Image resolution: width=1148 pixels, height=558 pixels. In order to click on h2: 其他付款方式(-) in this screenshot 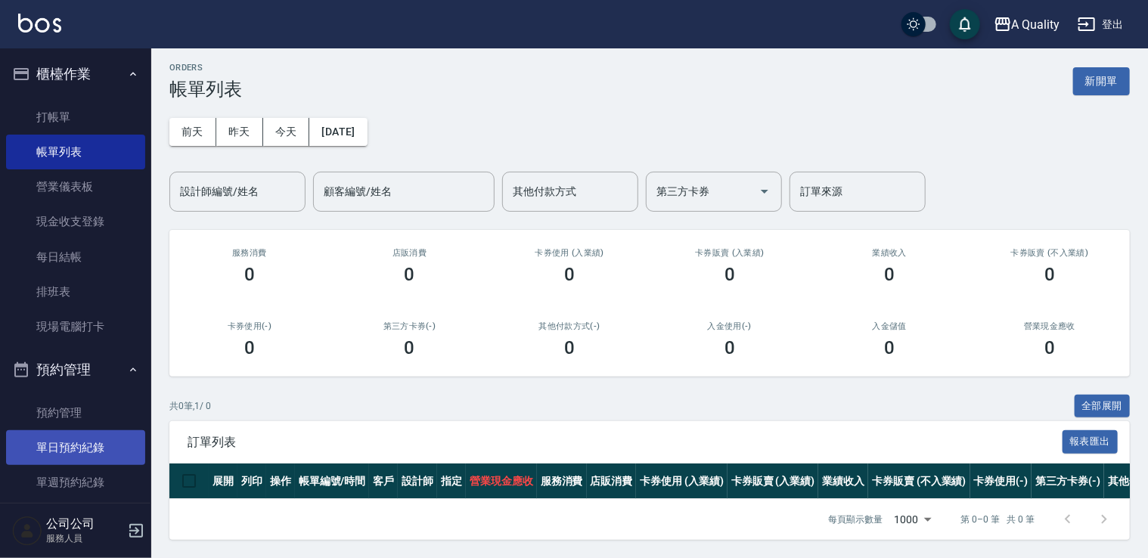, I will do `click(569, 326)`.